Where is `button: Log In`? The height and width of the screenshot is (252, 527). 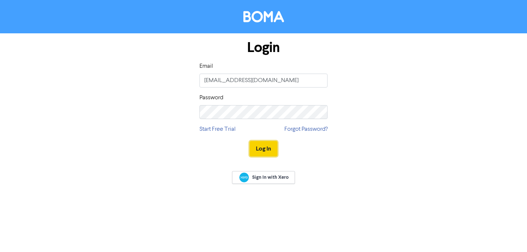
button: Log In is located at coordinates (263, 149).